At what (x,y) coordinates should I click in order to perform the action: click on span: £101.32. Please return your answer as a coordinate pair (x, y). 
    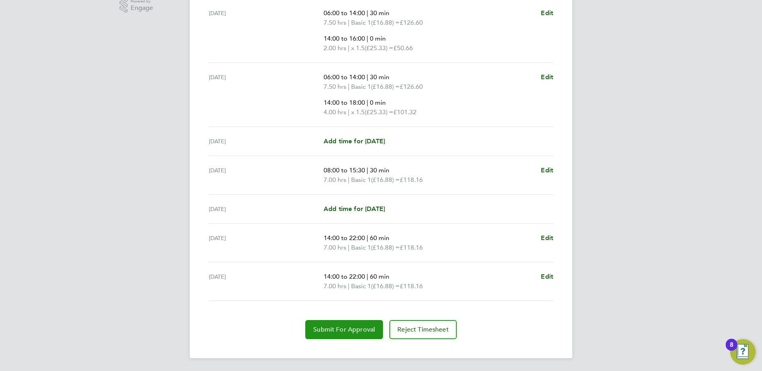
    Looking at the image, I should click on (405, 112).